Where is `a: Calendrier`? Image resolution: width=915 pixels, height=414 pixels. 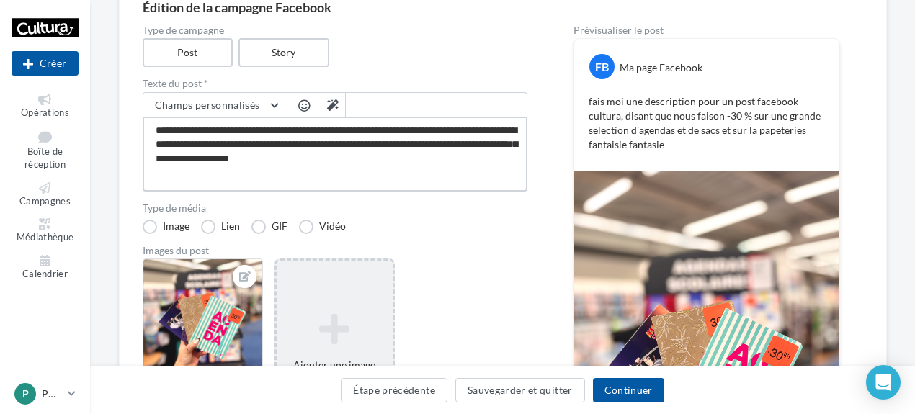
a: Calendrier is located at coordinates (45, 267).